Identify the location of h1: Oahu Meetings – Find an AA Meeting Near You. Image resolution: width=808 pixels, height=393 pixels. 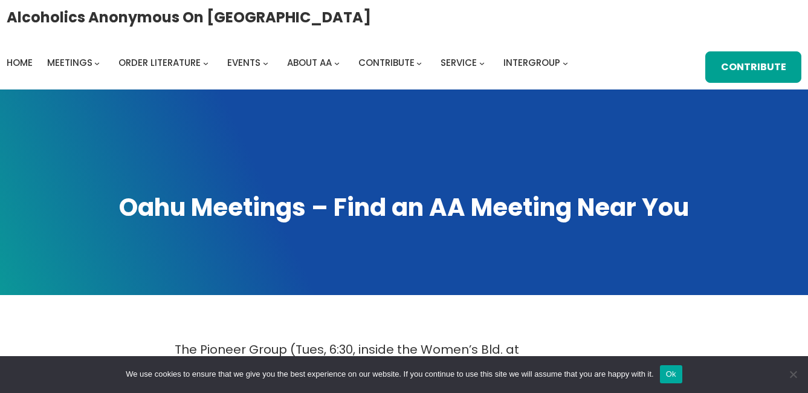
(403, 207).